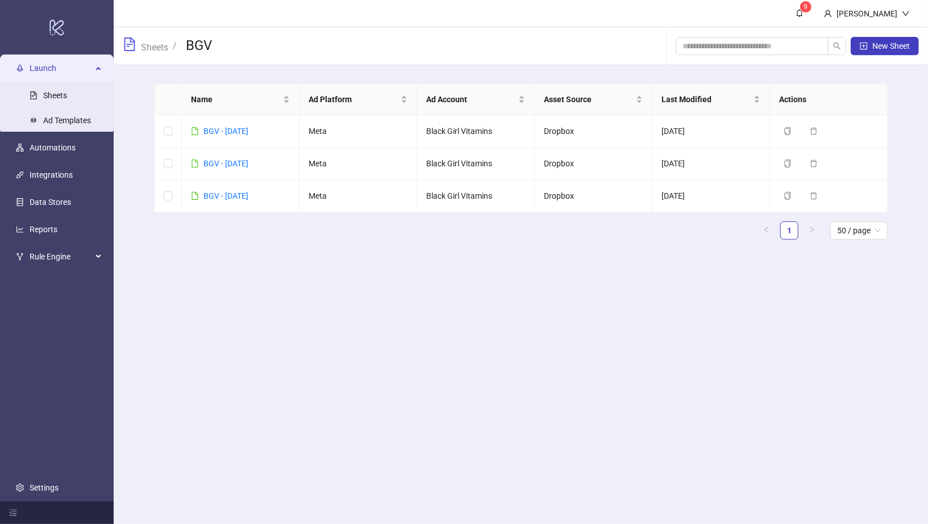 This screenshot has width=928, height=524. Describe the element at coordinates (891, 46) in the screenshot. I see `span: New Sheet` at that location.